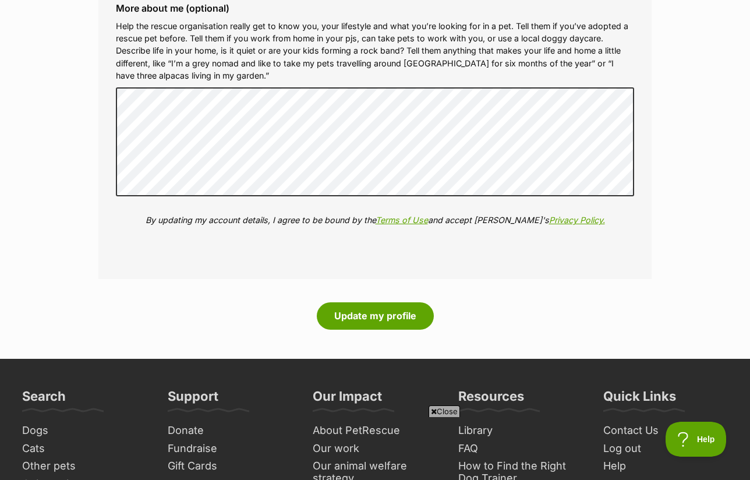 The height and width of the screenshot is (480, 750). Describe the element at coordinates (665, 448) in the screenshot. I see `a: Log out` at that location.